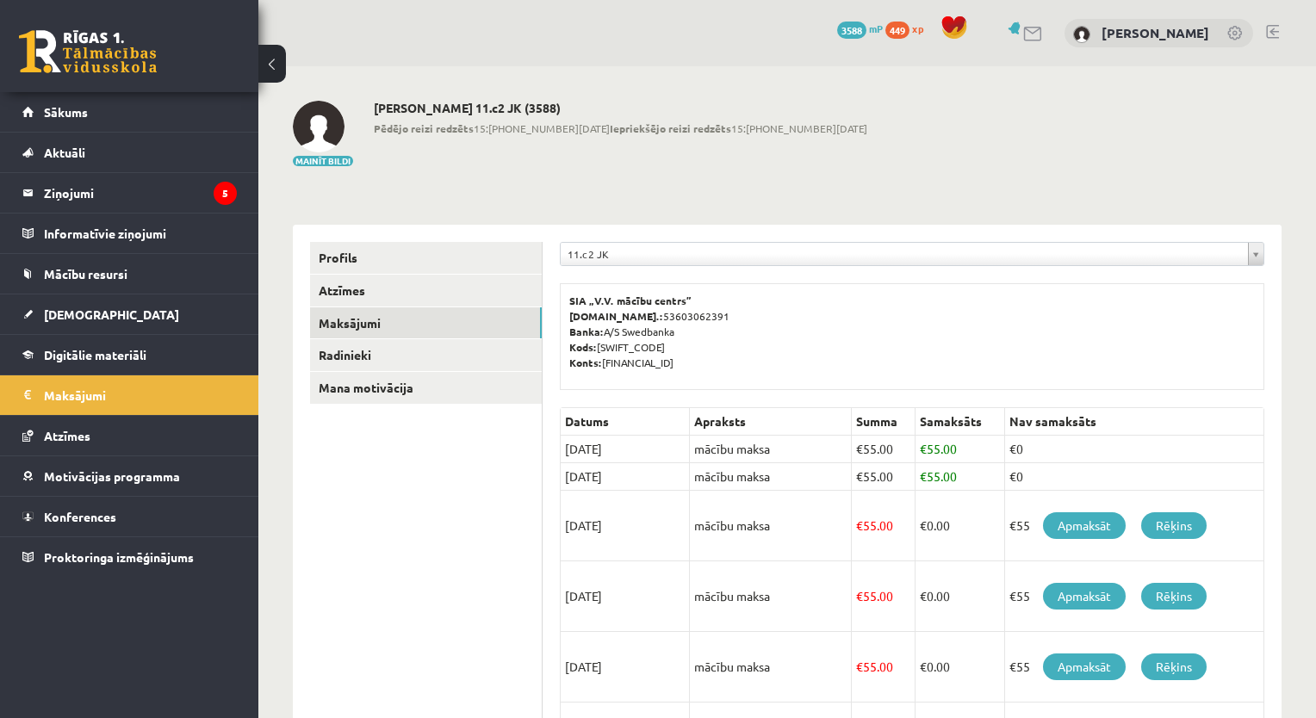  I want to click on button: Mainīt bildi, so click(323, 161).